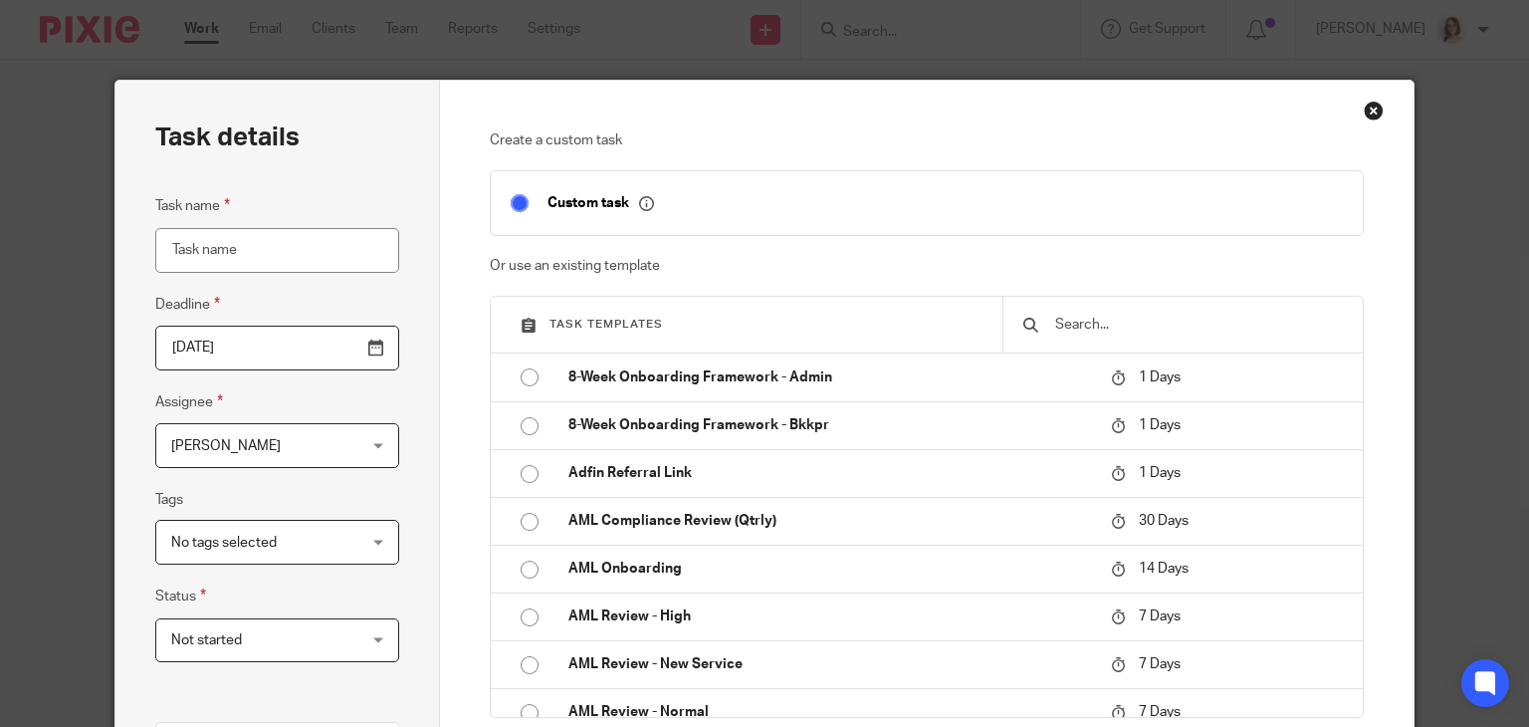  I want to click on p: 8-Week Onboarding Framework - Bkkpr, so click(829, 425).